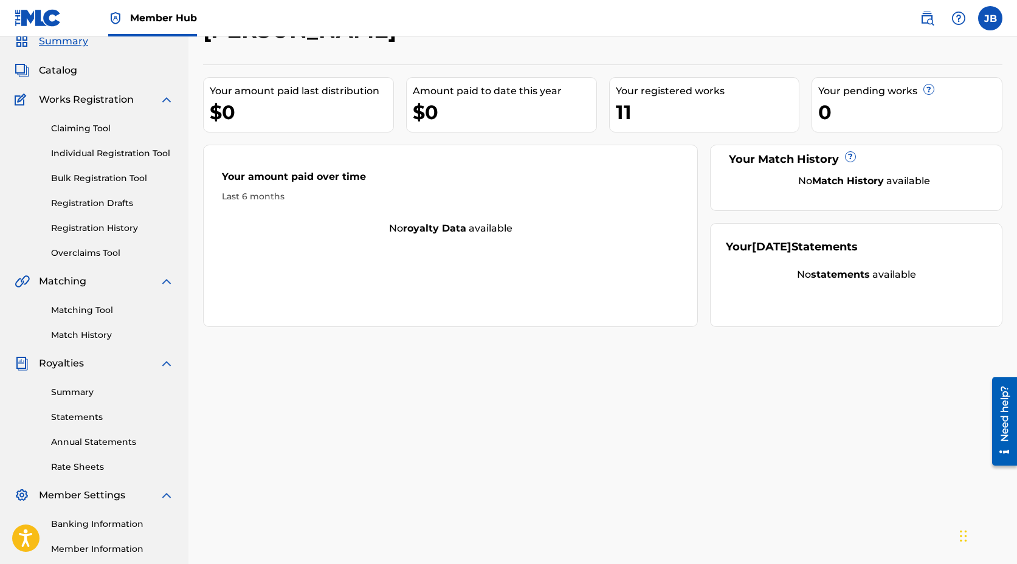 The height and width of the screenshot is (564, 1017). I want to click on a: Registration Drafts, so click(112, 203).